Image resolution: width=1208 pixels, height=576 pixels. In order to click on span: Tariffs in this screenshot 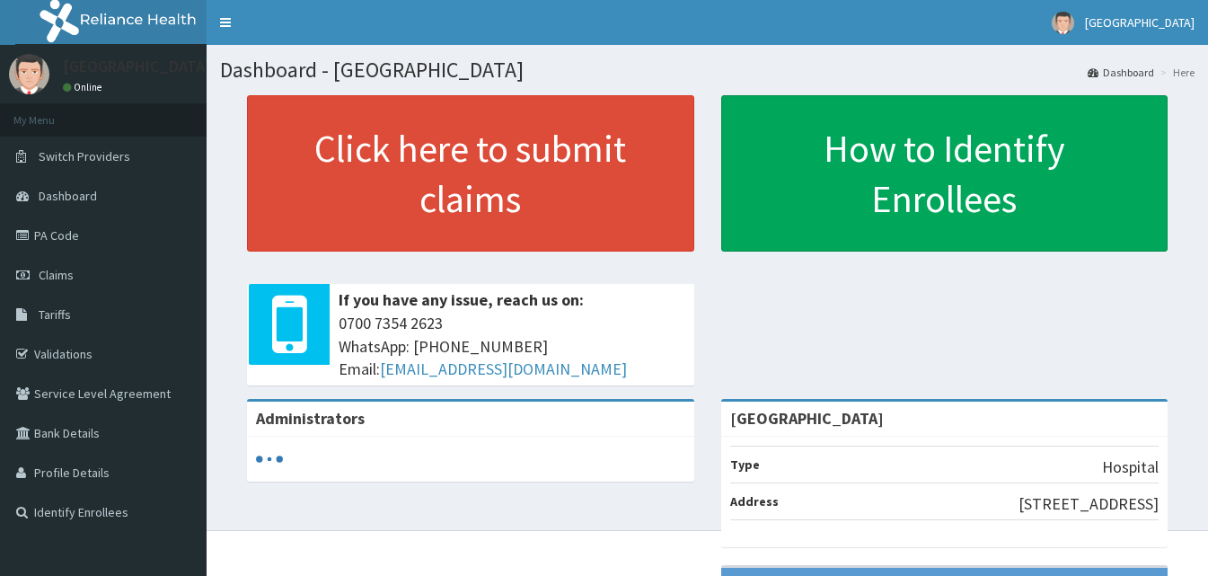, I will do `click(55, 314)`.